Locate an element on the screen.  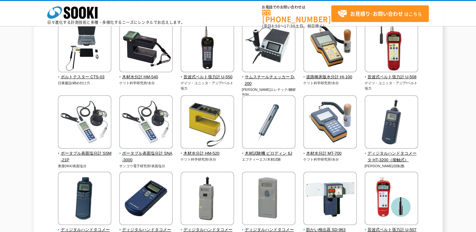
img: 木材水分計 MT-700 is located at coordinates (330, 123).